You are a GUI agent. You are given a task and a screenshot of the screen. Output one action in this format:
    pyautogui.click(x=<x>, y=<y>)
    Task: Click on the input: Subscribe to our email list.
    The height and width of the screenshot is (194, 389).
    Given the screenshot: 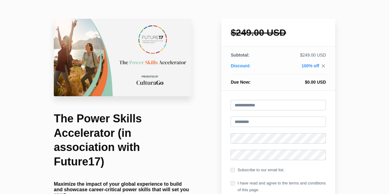 What is the action you would take?
    pyautogui.click(x=233, y=170)
    